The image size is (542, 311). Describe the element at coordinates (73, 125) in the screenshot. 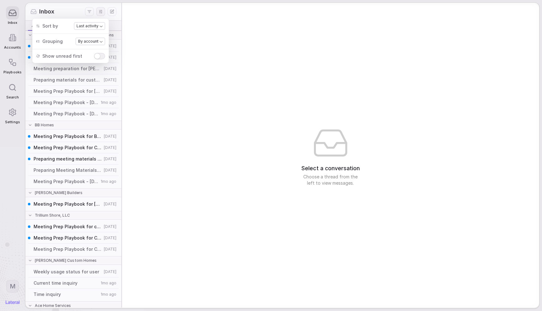

I see `div: BB Homes` at that location.